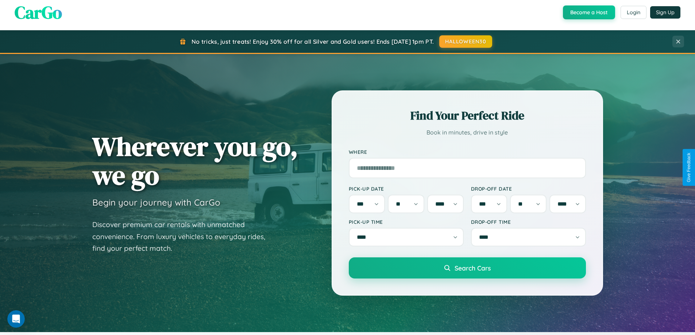 This screenshot has height=335, width=695. Describe the element at coordinates (528, 222) in the screenshot. I see `label: Drop-off Time` at that location.